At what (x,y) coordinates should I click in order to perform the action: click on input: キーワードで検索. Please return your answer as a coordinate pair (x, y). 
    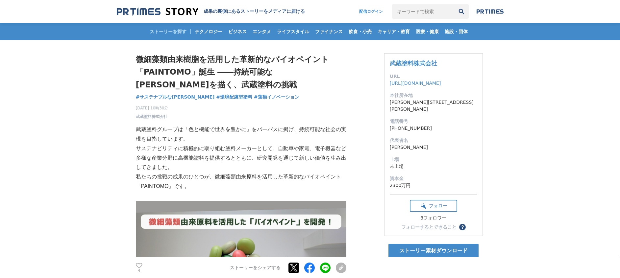
    Looking at the image, I should click on (423, 12).